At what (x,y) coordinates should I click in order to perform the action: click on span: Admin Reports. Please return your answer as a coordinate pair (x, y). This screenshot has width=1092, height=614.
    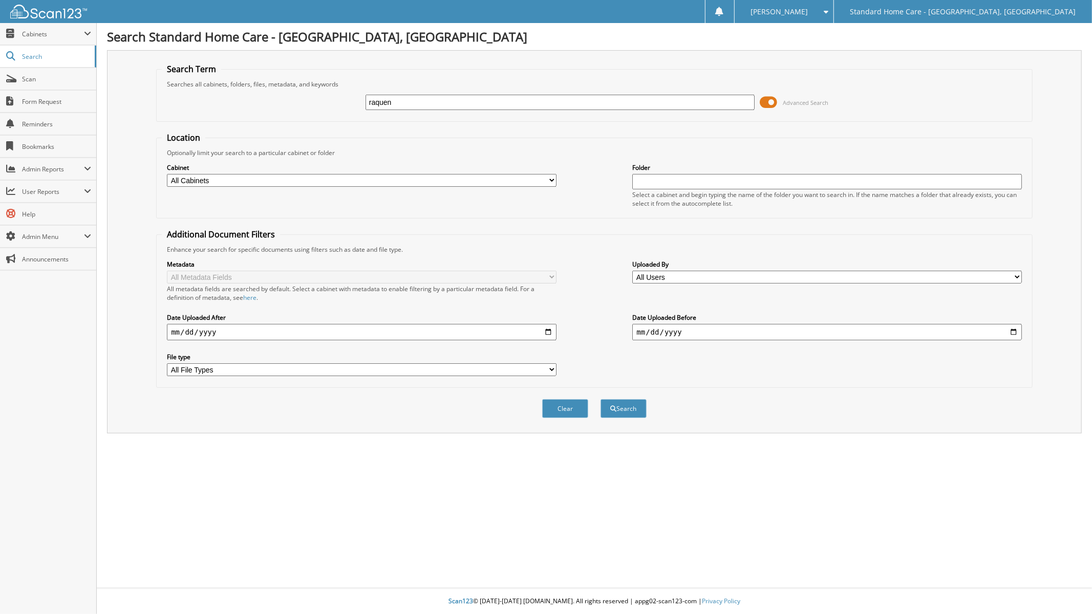
    Looking at the image, I should click on (53, 169).